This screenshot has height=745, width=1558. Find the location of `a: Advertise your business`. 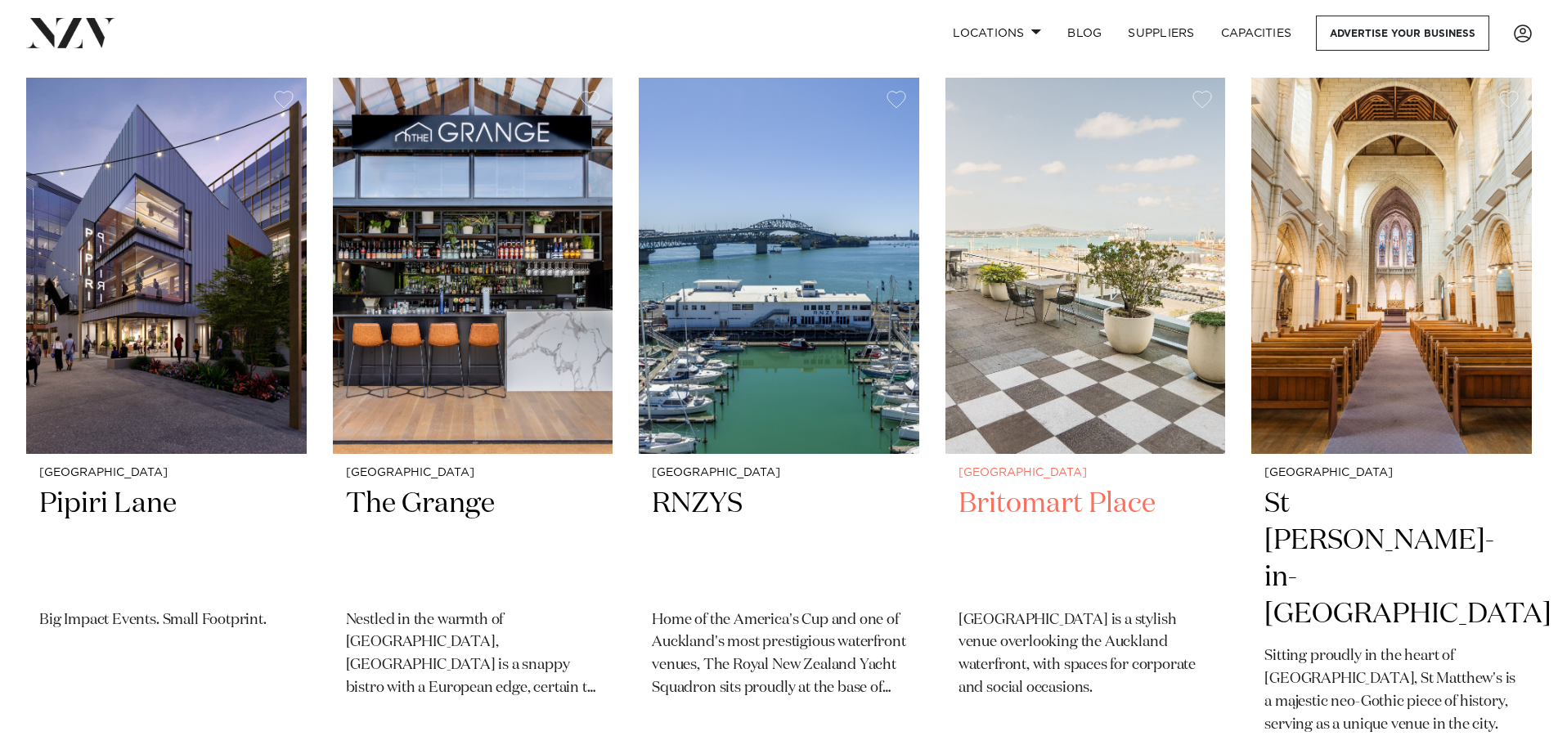

a: Advertise your business is located at coordinates (1402, 33).